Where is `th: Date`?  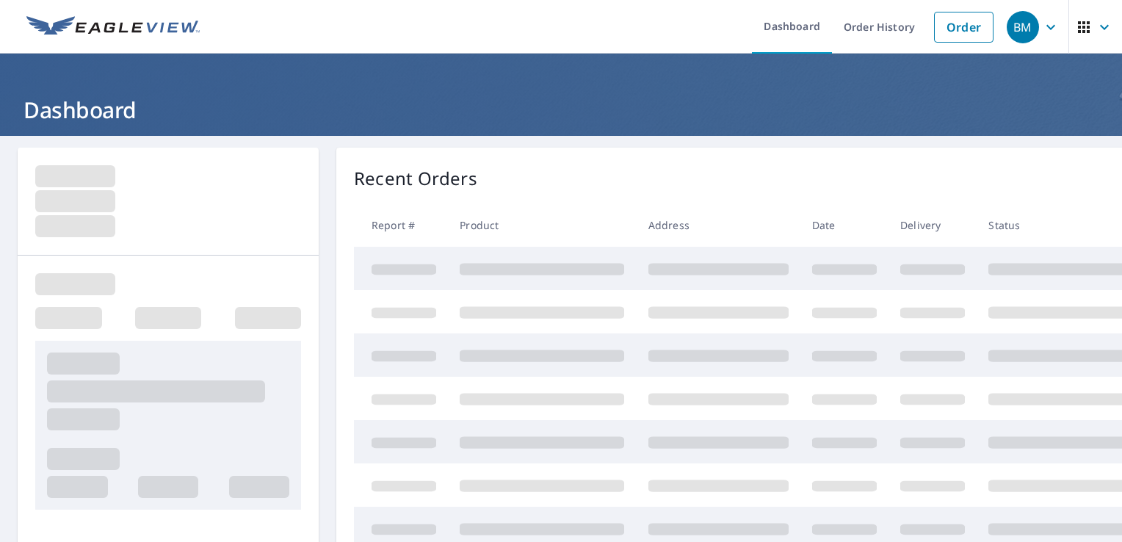
th: Date is located at coordinates (844, 225).